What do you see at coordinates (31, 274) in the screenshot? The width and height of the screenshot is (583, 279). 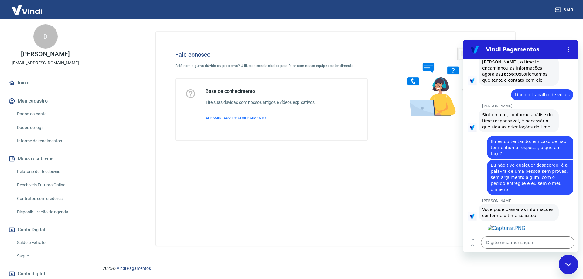 I see `span: Conta digital` at bounding box center [31, 274].